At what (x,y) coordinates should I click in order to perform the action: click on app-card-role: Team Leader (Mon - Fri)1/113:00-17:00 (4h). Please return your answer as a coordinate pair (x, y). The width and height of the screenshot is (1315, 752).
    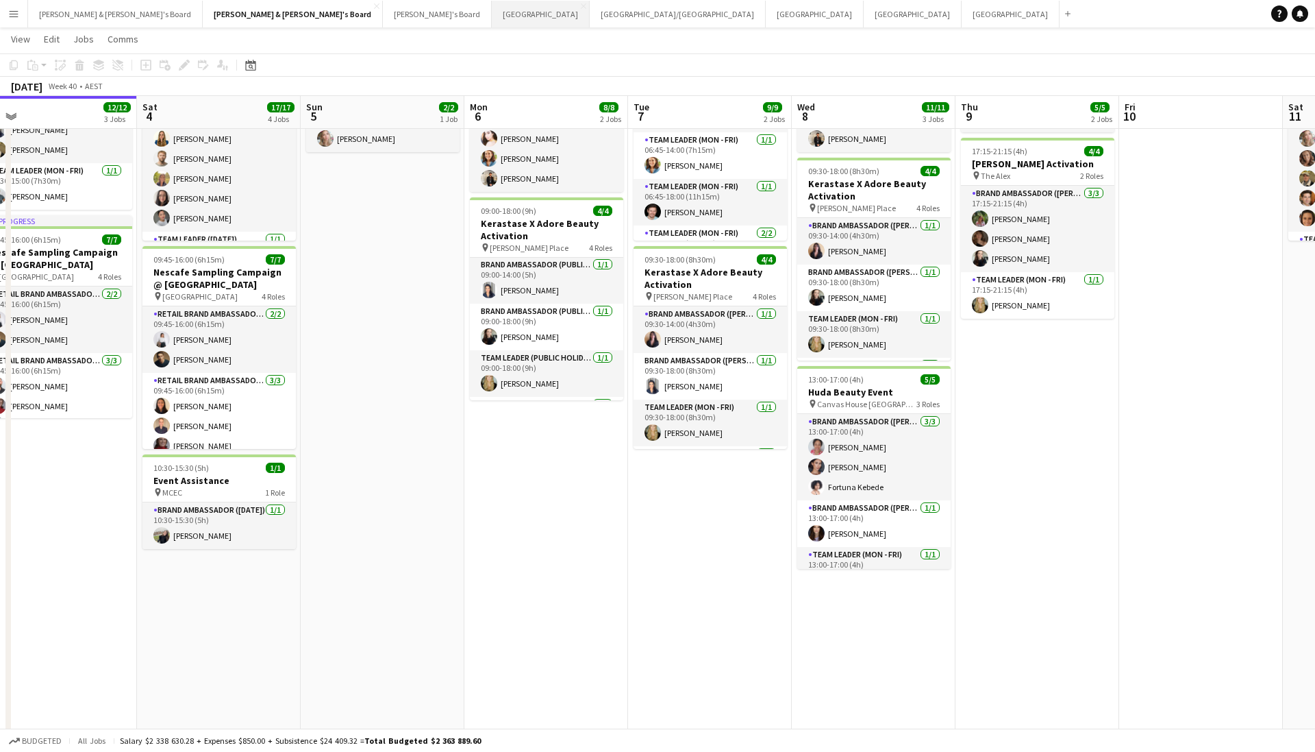
    Looking at the image, I should click on (874, 570).